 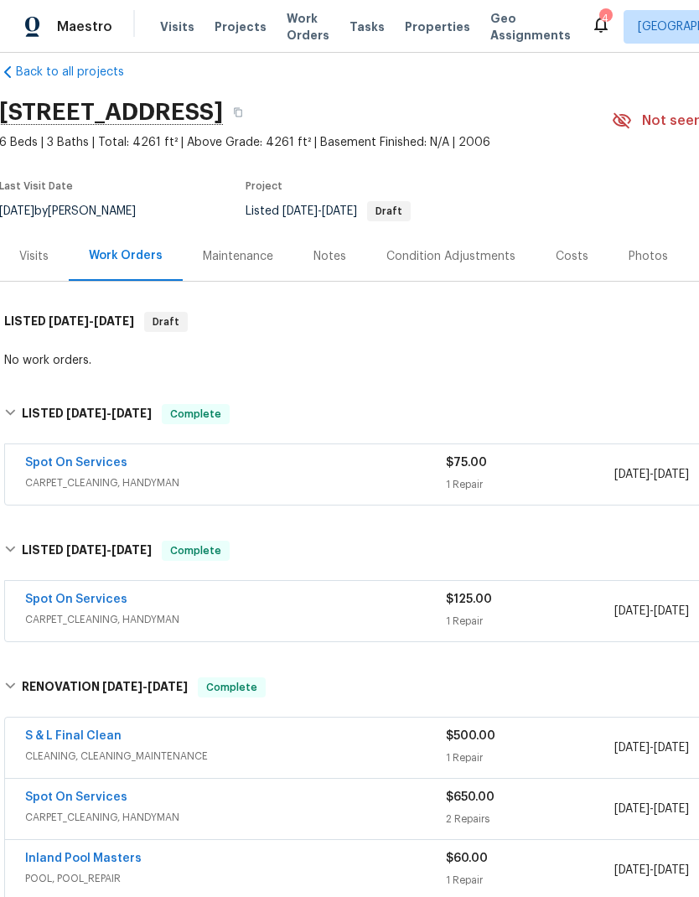 I want to click on div: Maintenance, so click(x=238, y=257).